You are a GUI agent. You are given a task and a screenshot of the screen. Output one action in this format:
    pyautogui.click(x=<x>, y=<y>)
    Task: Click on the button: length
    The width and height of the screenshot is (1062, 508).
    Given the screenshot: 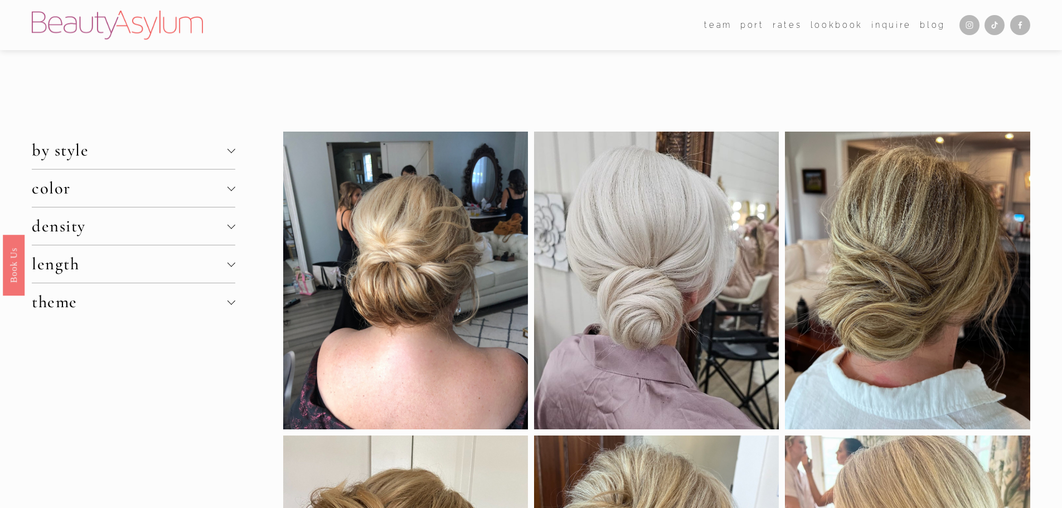 What is the action you would take?
    pyautogui.click(x=133, y=264)
    